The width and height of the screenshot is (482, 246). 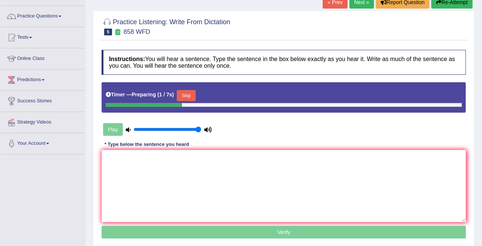 What do you see at coordinates (166, 95) in the screenshot?
I see `b: 1 / 7s` at bounding box center [166, 95].